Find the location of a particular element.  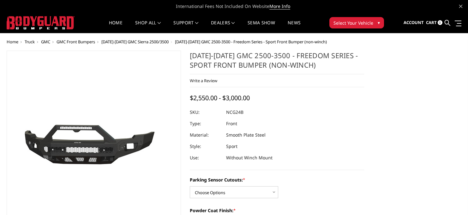

dt: Style: is located at coordinates (205, 146).